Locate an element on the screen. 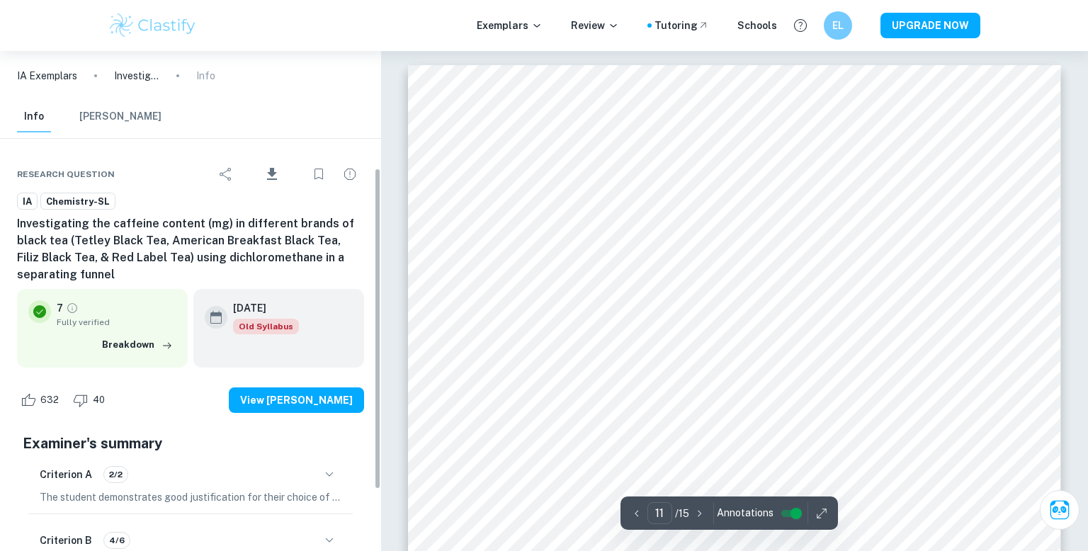 This screenshot has width=1088, height=551. span: 632 is located at coordinates (50, 400).